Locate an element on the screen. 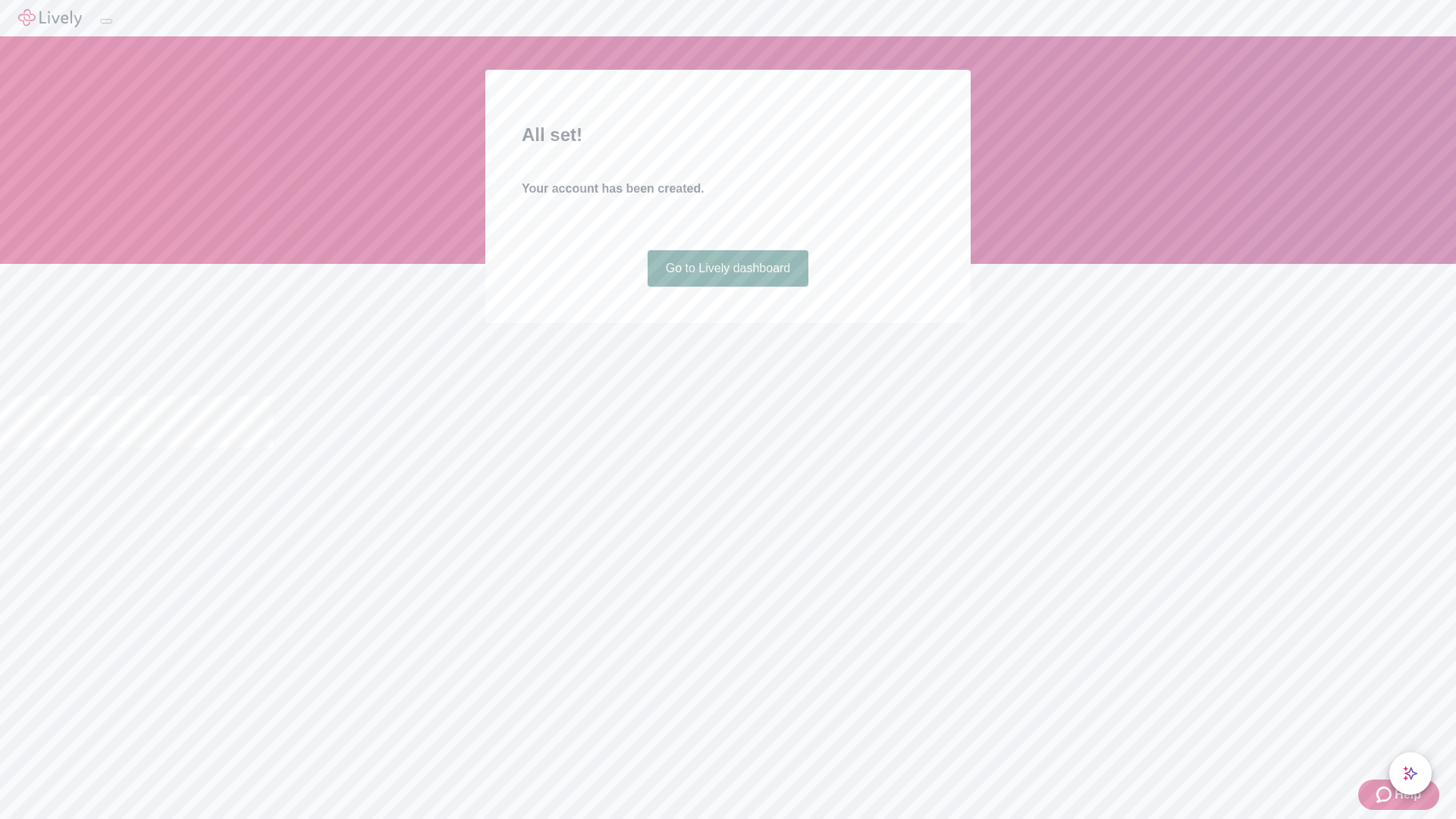 Image resolution: width=1456 pixels, height=819 pixels. button: Log out is located at coordinates (106, 21).